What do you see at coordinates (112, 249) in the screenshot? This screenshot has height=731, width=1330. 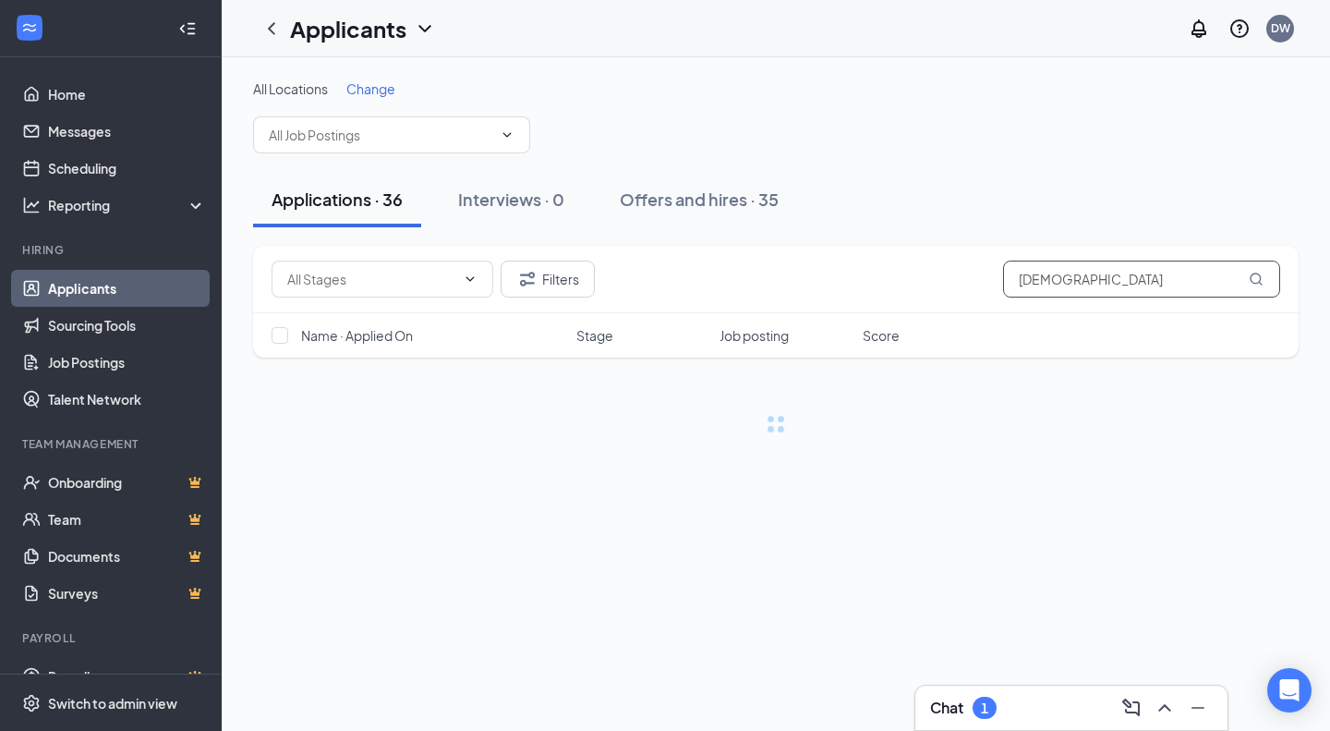 I see `div: Hiring` at bounding box center [112, 249].